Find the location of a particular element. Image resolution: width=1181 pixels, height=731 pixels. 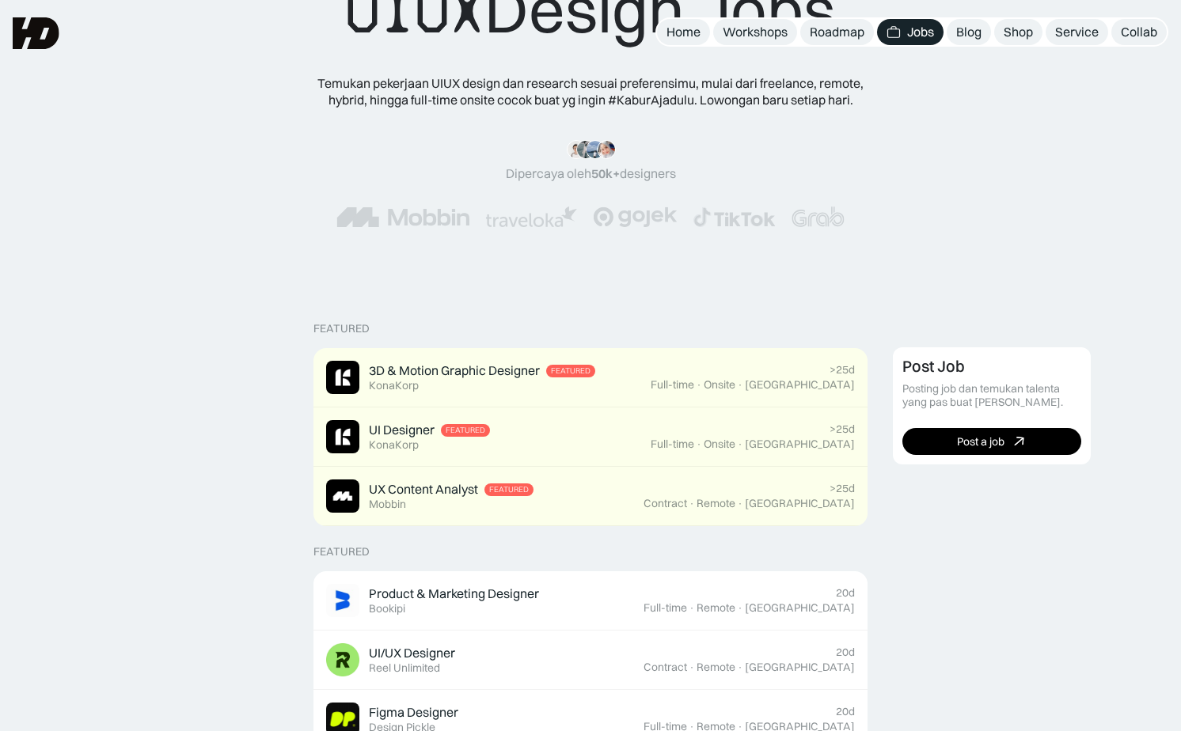

div: Home is located at coordinates (683, 32).